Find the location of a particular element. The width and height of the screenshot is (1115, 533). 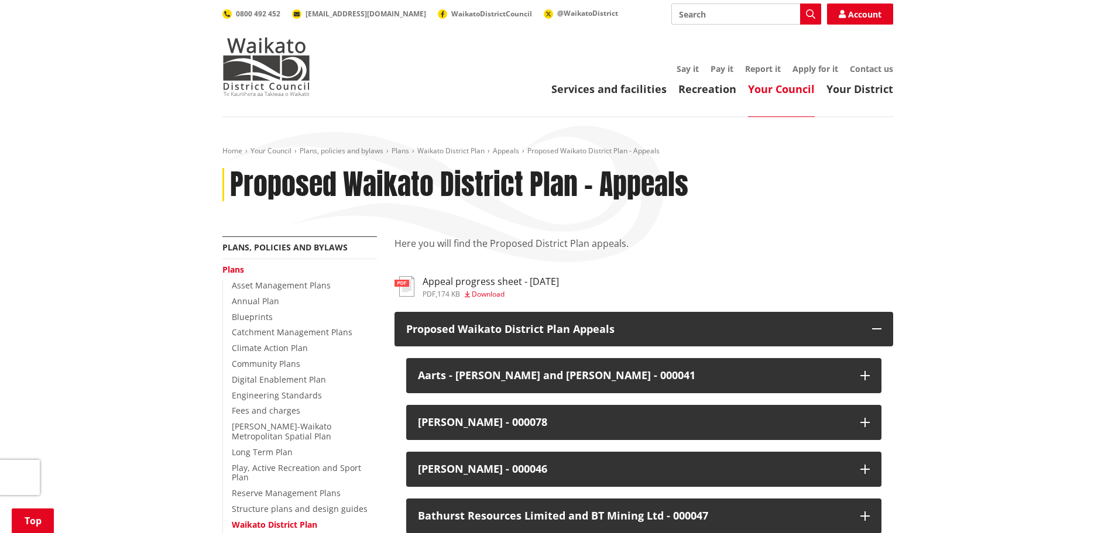

button: Proposed Waikato District Plan Appeals is located at coordinates (644, 330).